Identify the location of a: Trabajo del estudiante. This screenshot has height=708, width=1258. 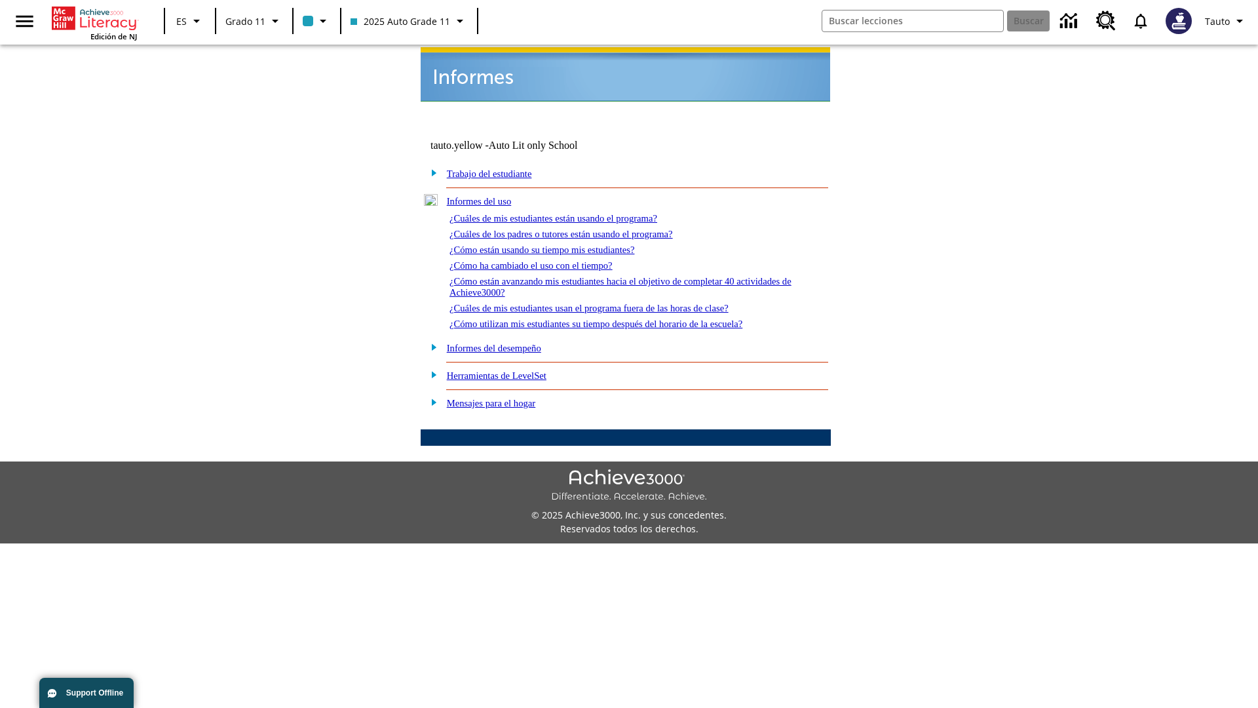
(489, 174).